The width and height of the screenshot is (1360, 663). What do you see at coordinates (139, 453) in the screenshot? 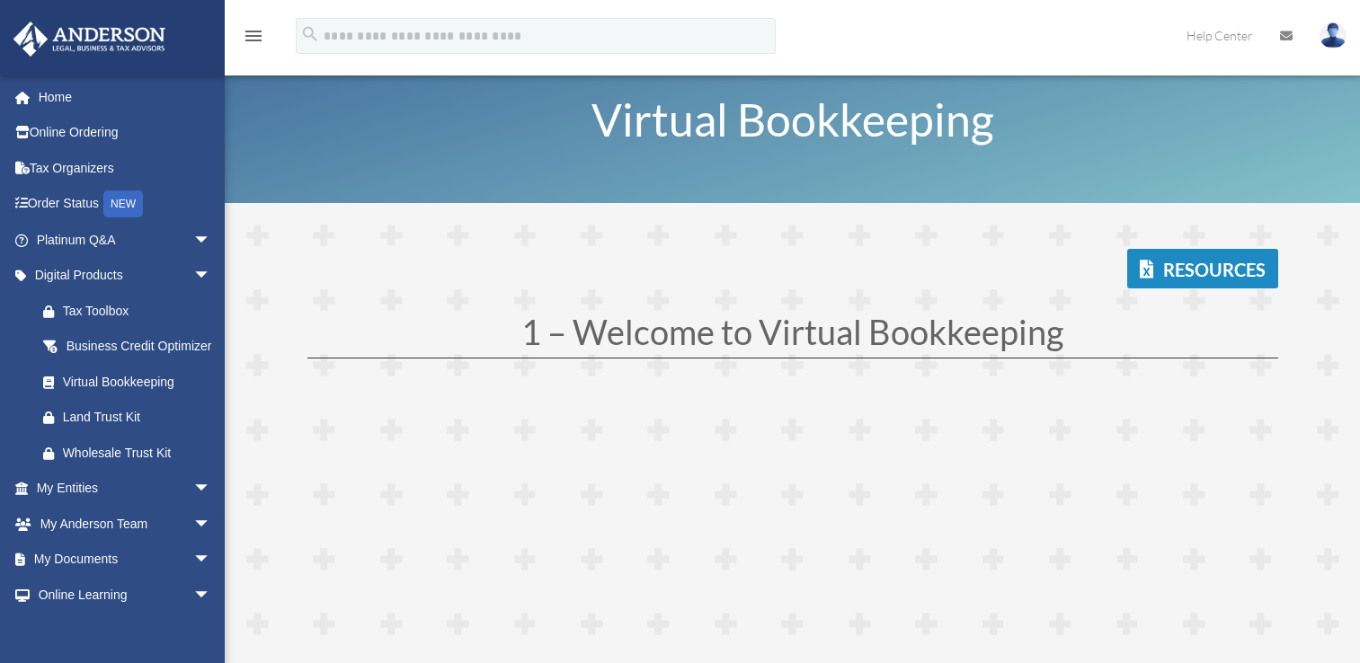
I see `div: Wholesale Trust Kit` at bounding box center [139, 453].